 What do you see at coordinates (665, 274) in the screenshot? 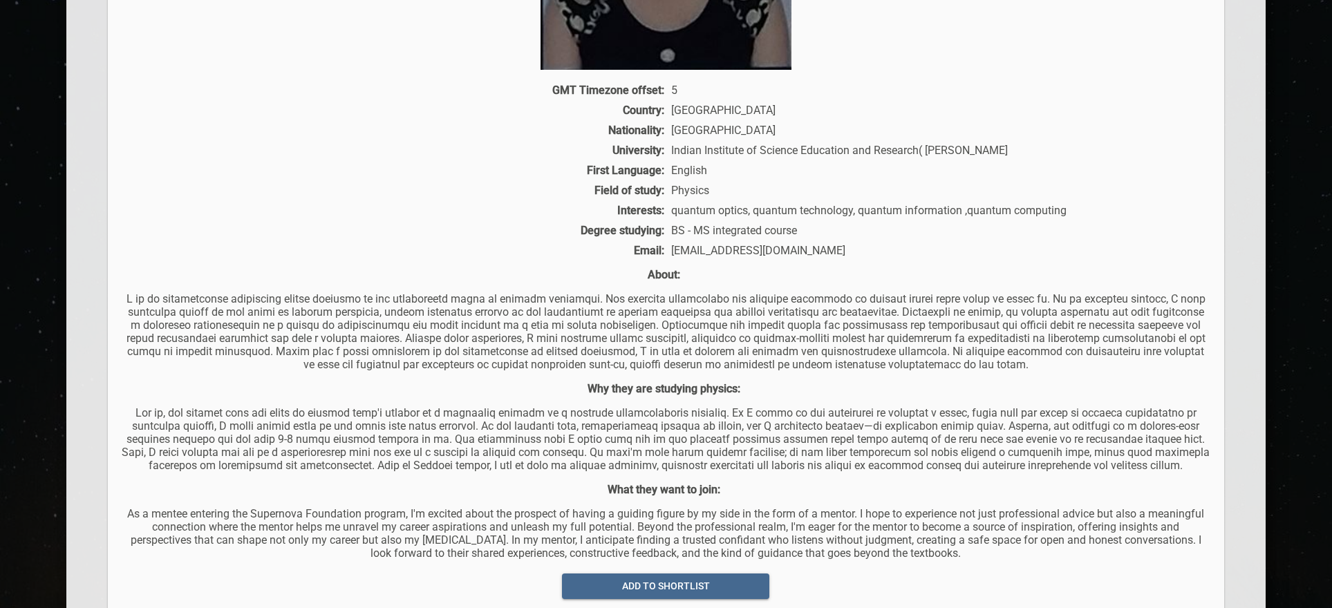
I see `p: About:` at bounding box center [665, 274].